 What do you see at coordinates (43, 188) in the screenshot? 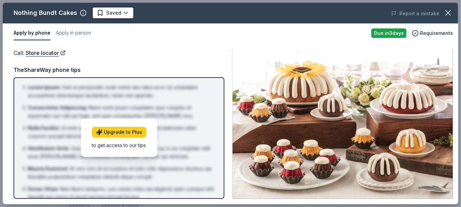
I see `span: Donec Vitae :` at bounding box center [43, 188].